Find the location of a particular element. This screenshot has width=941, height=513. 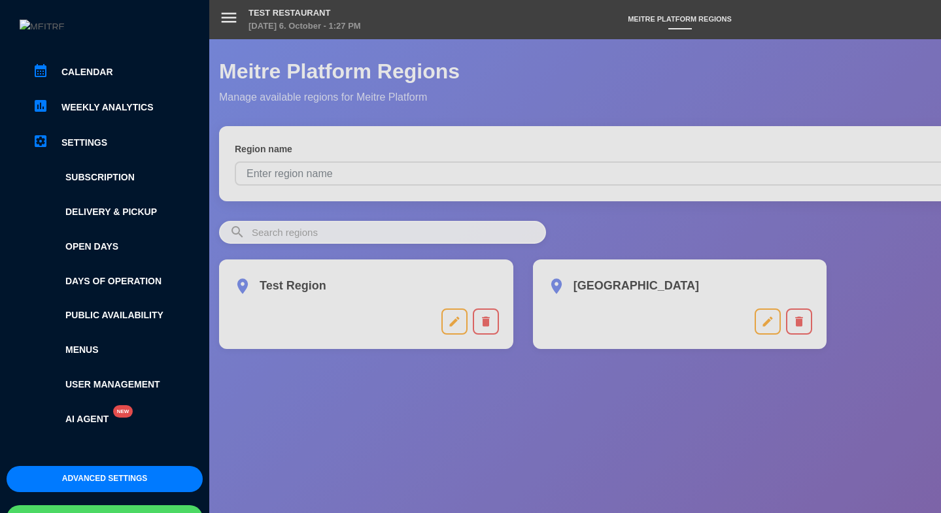

div: New is located at coordinates (123, 411).